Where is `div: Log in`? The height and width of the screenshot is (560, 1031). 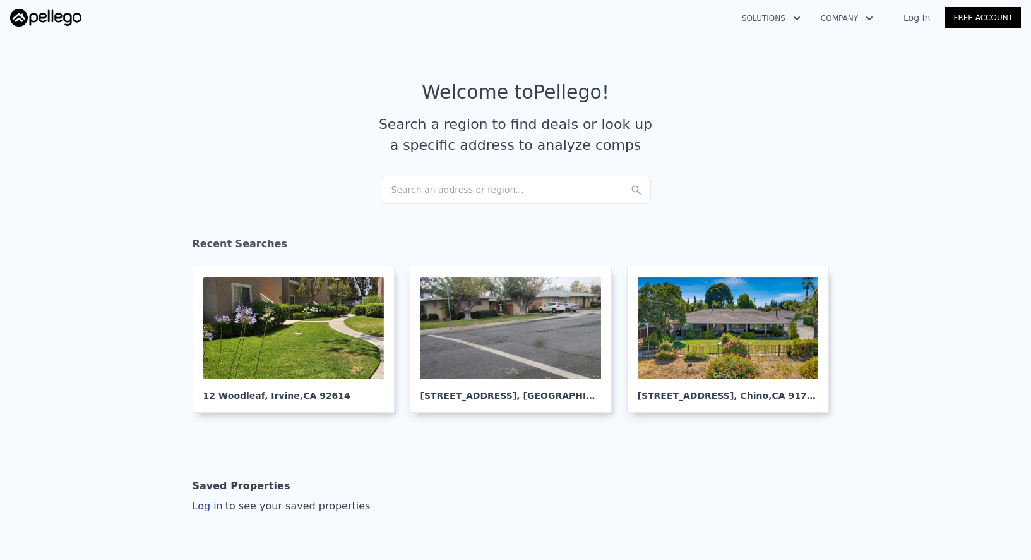
div: Log in is located at coordinates (282, 506).